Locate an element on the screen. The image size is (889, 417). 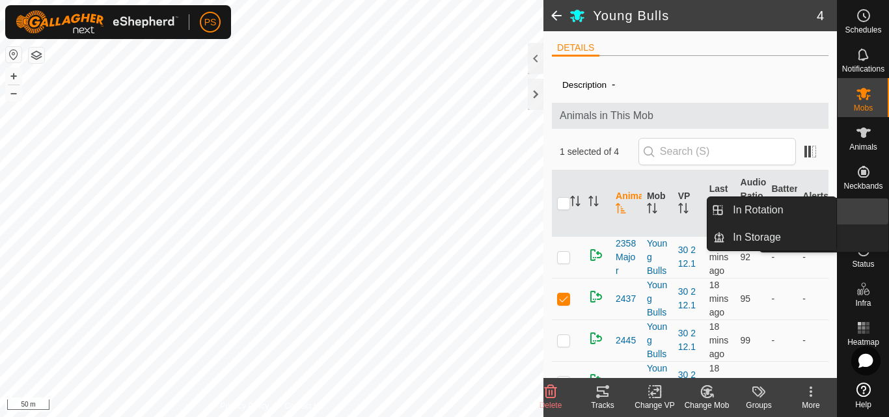
th: Animal is located at coordinates (626, 204).